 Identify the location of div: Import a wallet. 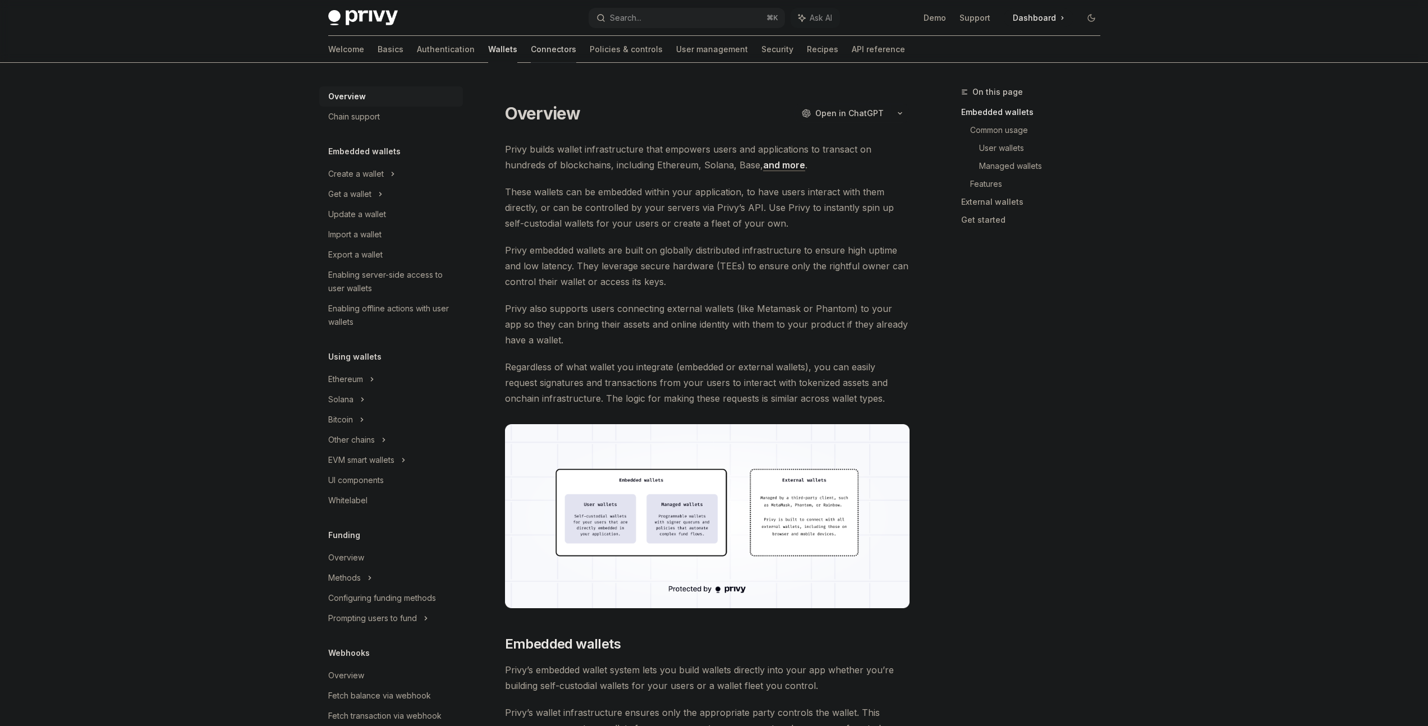
(355, 235).